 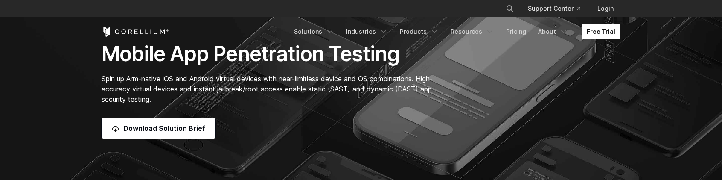 I want to click on h1: Mobile App Penetration Testing, so click(x=271, y=54).